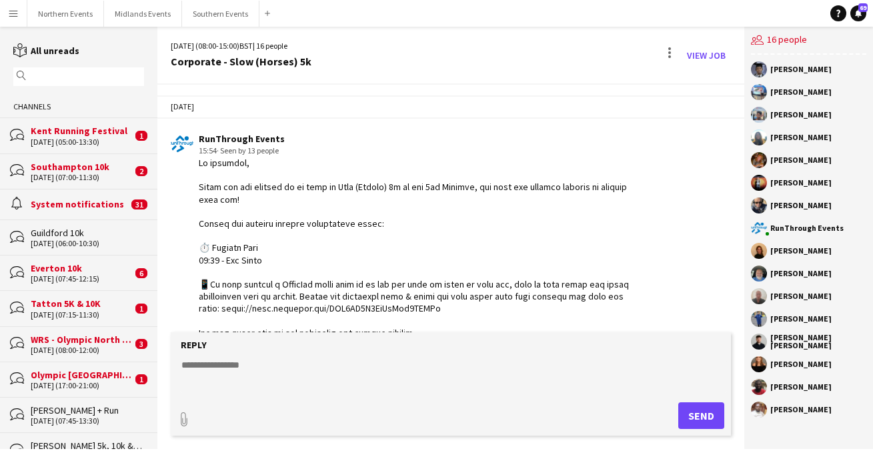 This screenshot has height=457, width=873. I want to click on div: Southampton 10k, so click(81, 167).